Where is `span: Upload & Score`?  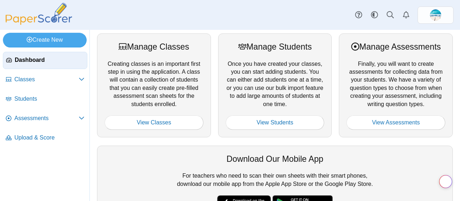 span: Upload & Score is located at coordinates (49, 138).